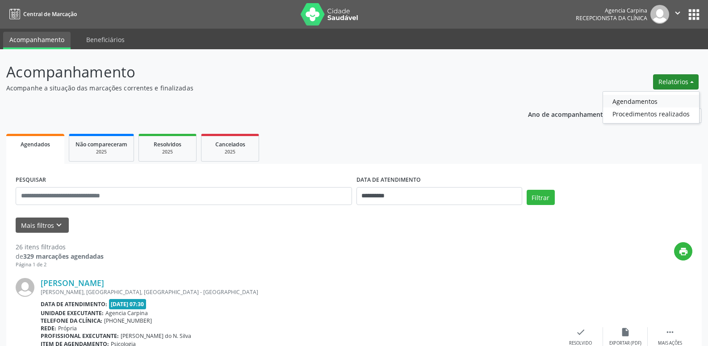  I want to click on span: Recepcionista da clínica, so click(612, 18).